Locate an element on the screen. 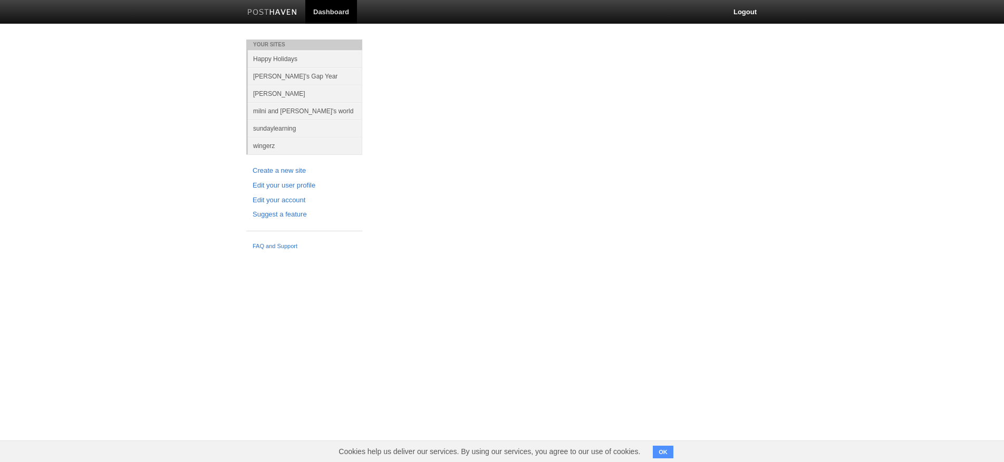 This screenshot has height=462, width=1004. a: Edit your user profile is located at coordinates (304, 186).